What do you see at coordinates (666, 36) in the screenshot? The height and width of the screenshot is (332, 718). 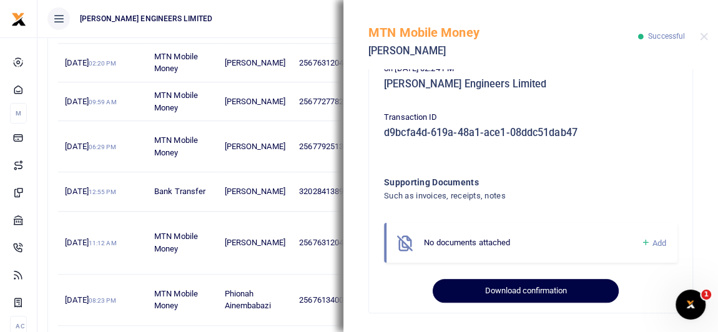 I see `span: Successful` at bounding box center [666, 36].